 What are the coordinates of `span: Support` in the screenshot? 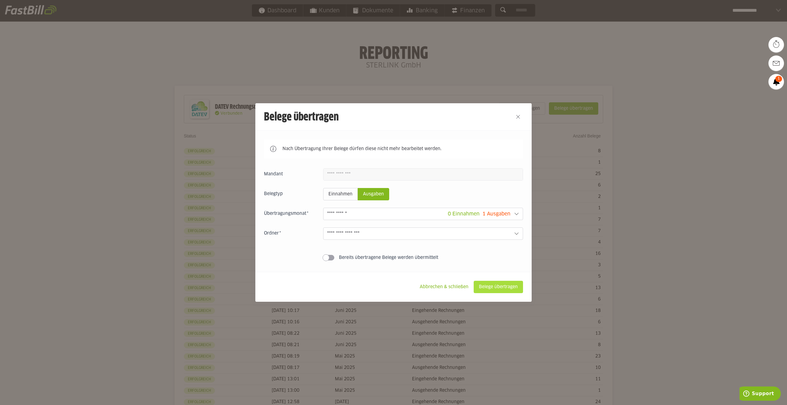 It's located at (23, 7).